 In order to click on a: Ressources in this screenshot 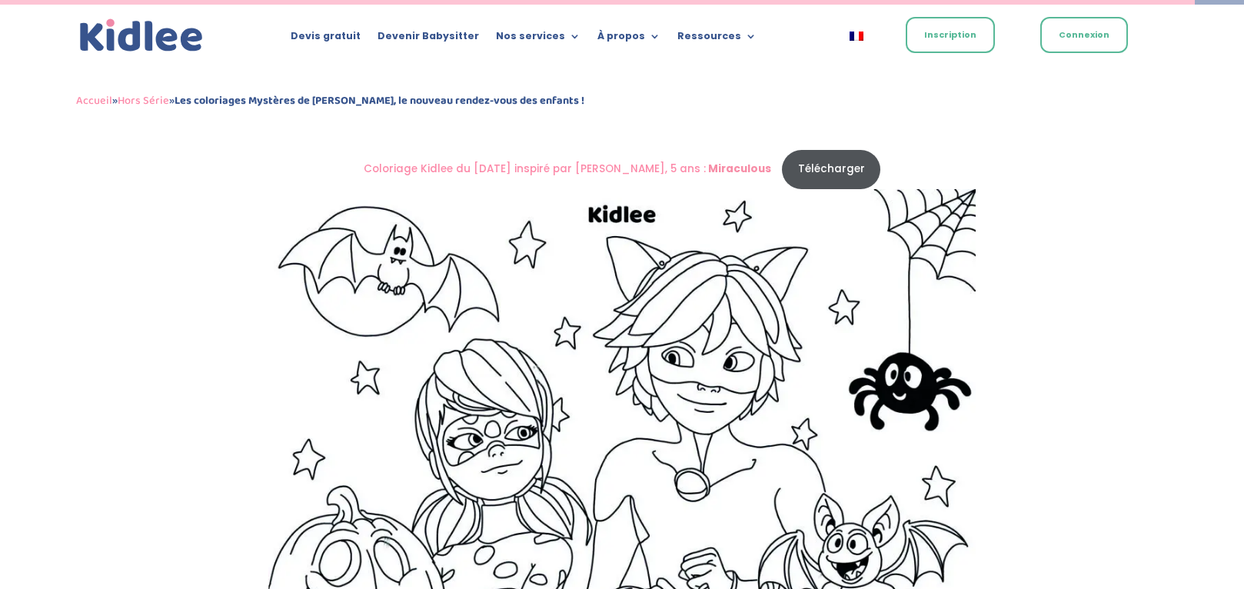, I will do `click(717, 39)`.